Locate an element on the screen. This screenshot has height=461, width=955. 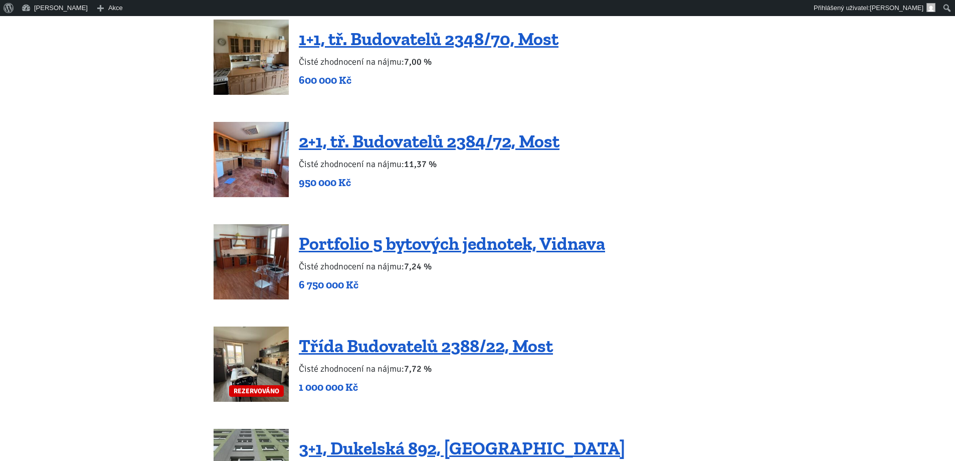
p: 1 000 000 Kč is located at coordinates (426, 387).